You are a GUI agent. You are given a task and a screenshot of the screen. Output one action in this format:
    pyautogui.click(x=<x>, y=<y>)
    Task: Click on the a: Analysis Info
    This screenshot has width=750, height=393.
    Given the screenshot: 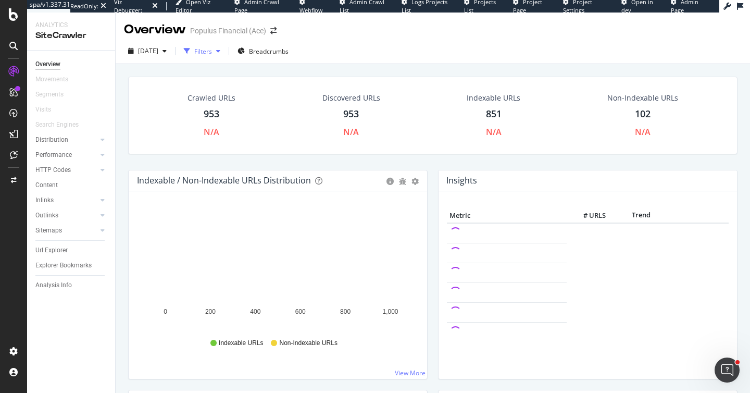 What is the action you would take?
    pyautogui.click(x=71, y=285)
    